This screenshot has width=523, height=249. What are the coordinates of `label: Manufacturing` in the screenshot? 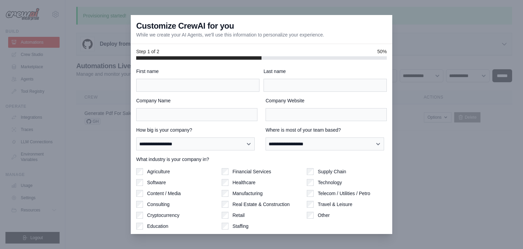 It's located at (248, 193).